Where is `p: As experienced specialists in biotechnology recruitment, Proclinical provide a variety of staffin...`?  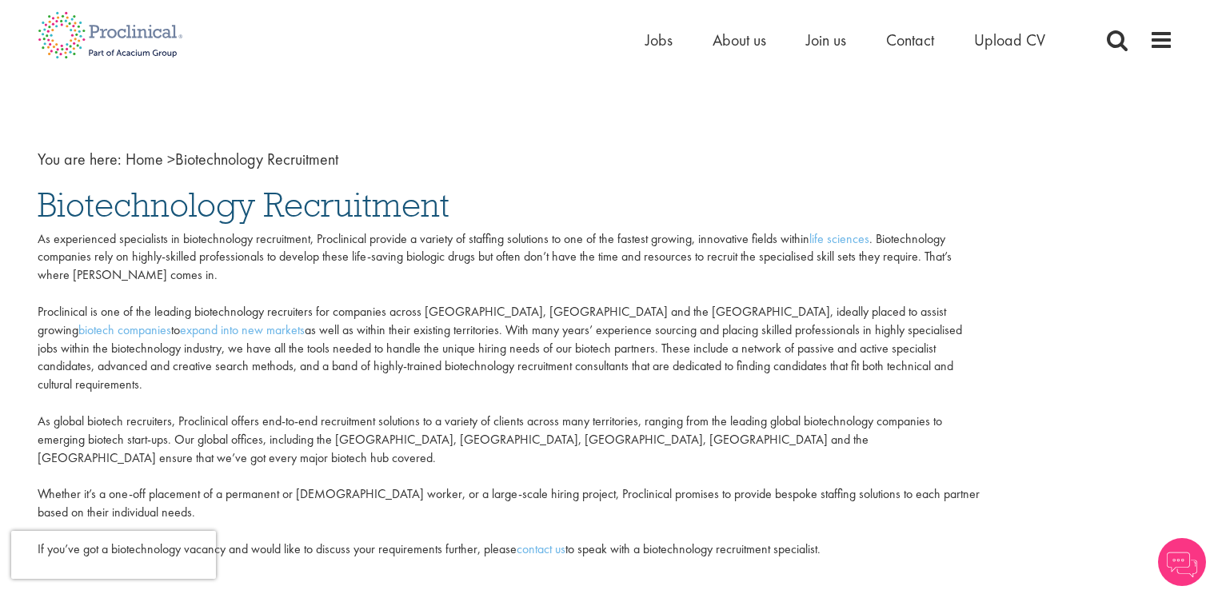 p: As experienced specialists in biotechnology recruitment, Proclinical provide a variety of staffin... is located at coordinates (509, 394).